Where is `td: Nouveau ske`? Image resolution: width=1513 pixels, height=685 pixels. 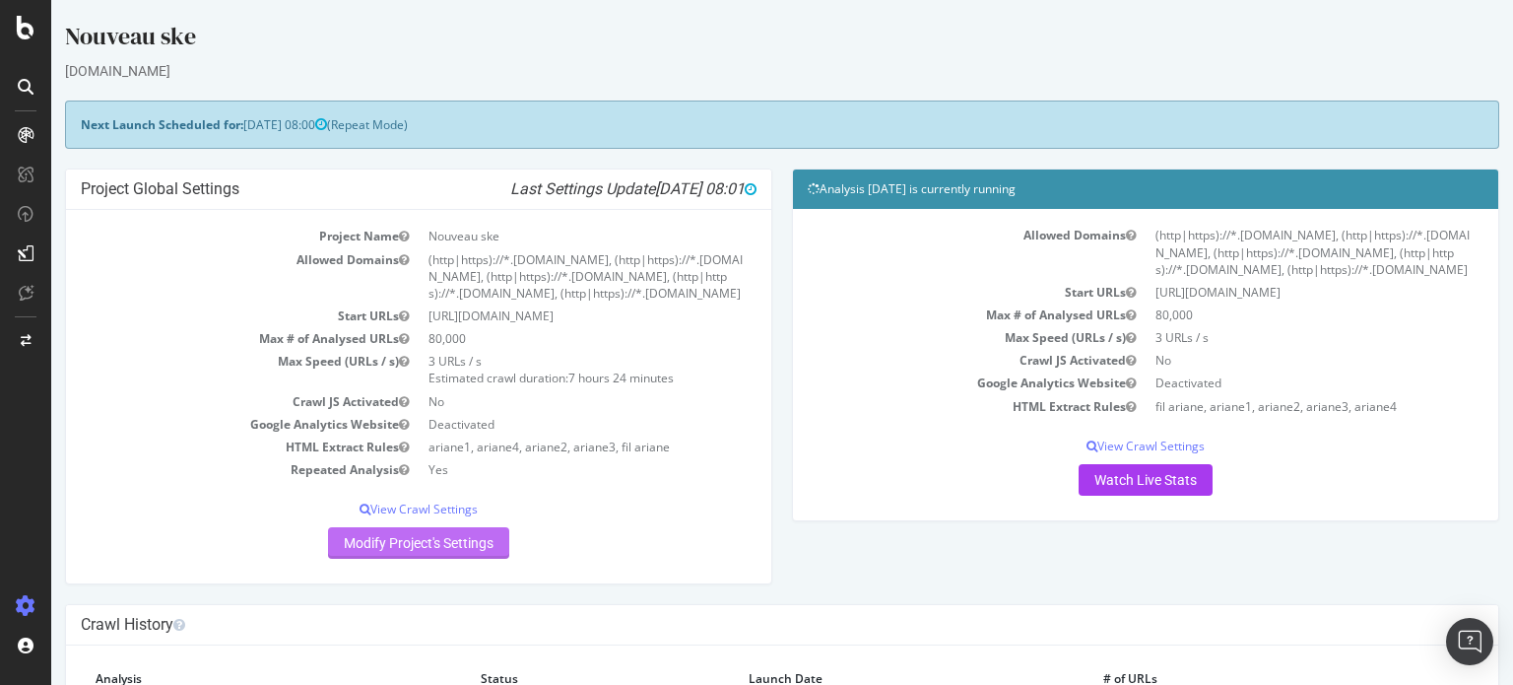 td: Nouveau ske is located at coordinates (536, 235).